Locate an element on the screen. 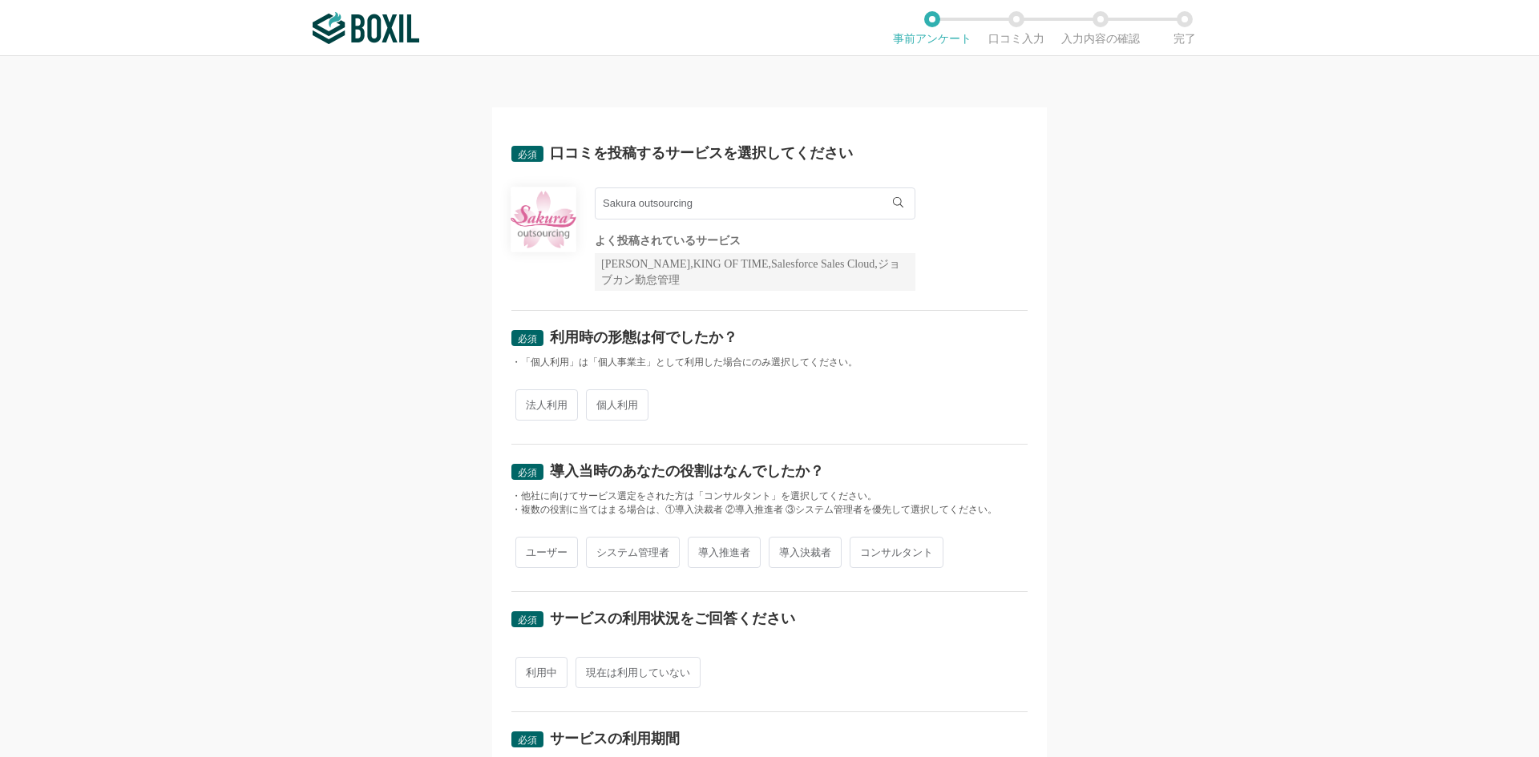 This screenshot has height=757, width=1539. span: 個人利用 is located at coordinates (617, 405).